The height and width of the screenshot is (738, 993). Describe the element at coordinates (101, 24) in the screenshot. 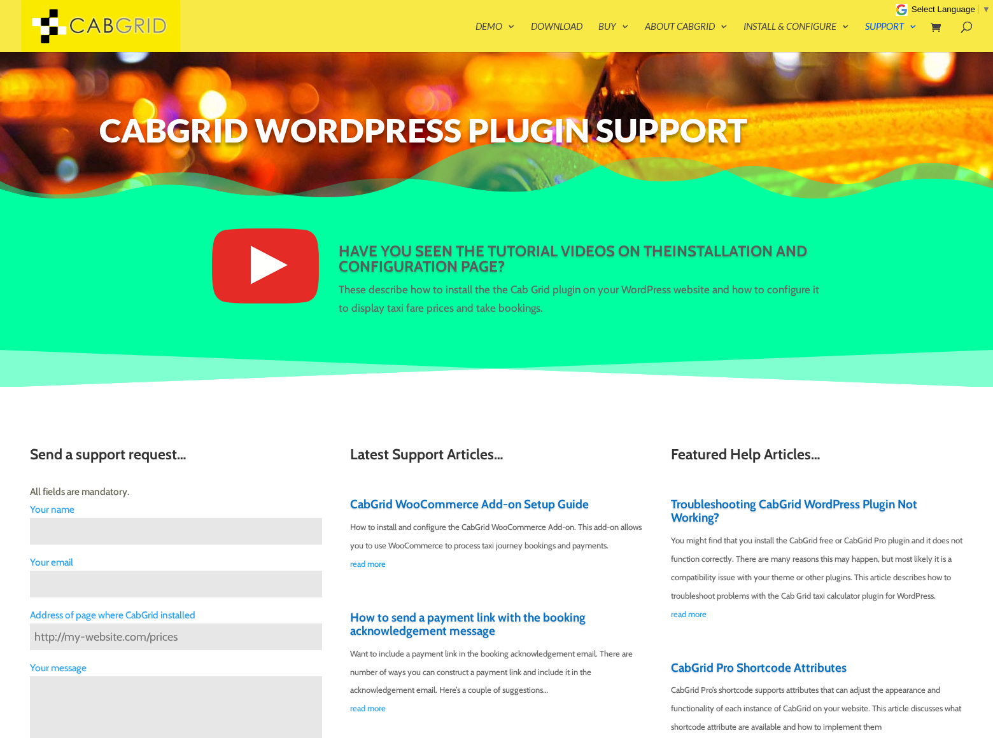

I see `a: CabGrid Taxi Plugin` at that location.